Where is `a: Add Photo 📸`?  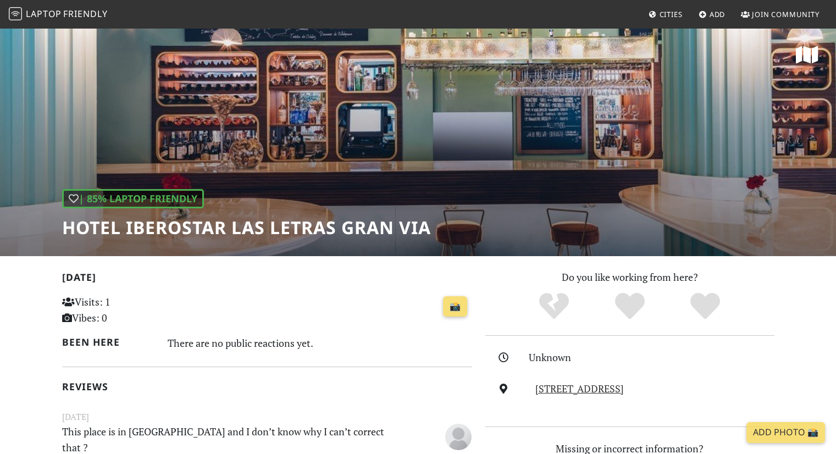
a: Add Photo 📸 is located at coordinates (785, 433).